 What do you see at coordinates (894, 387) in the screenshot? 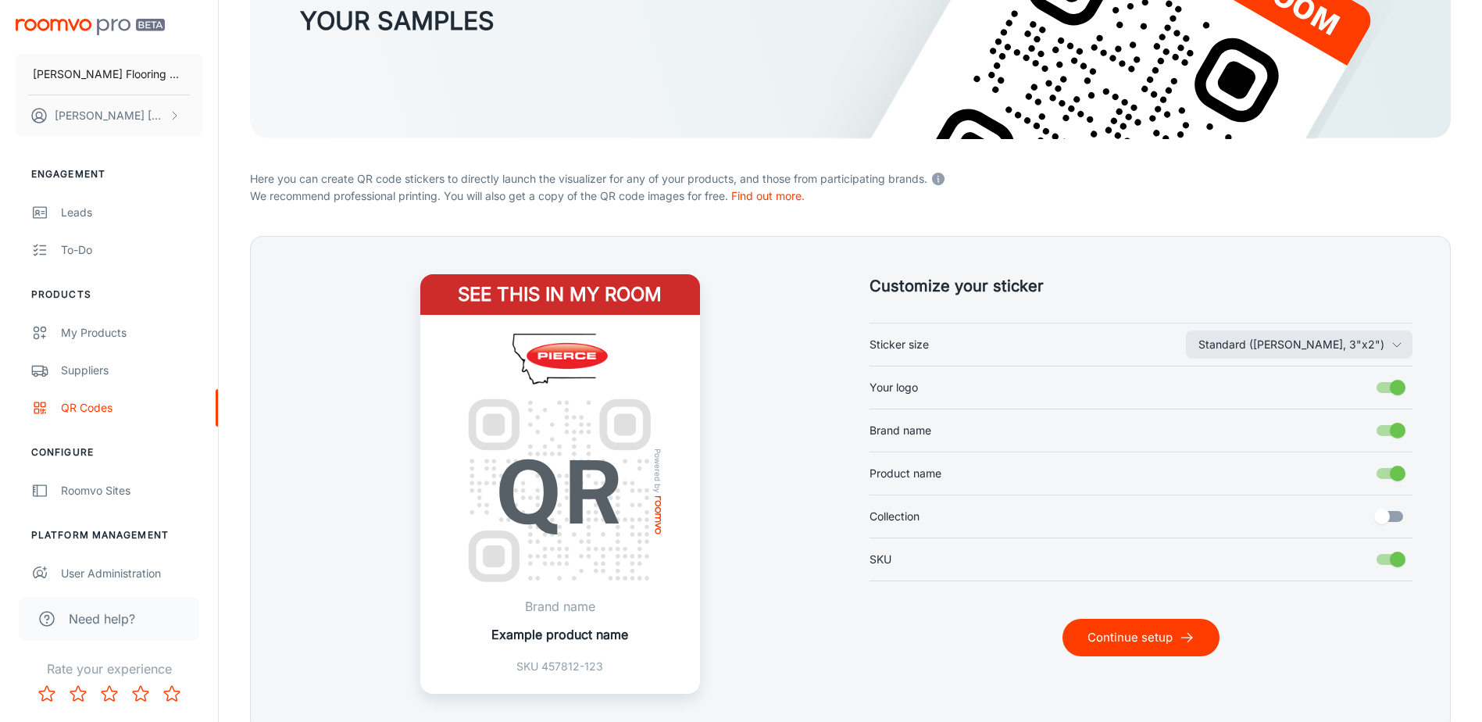
I see `span: Your logo` at bounding box center [894, 387].